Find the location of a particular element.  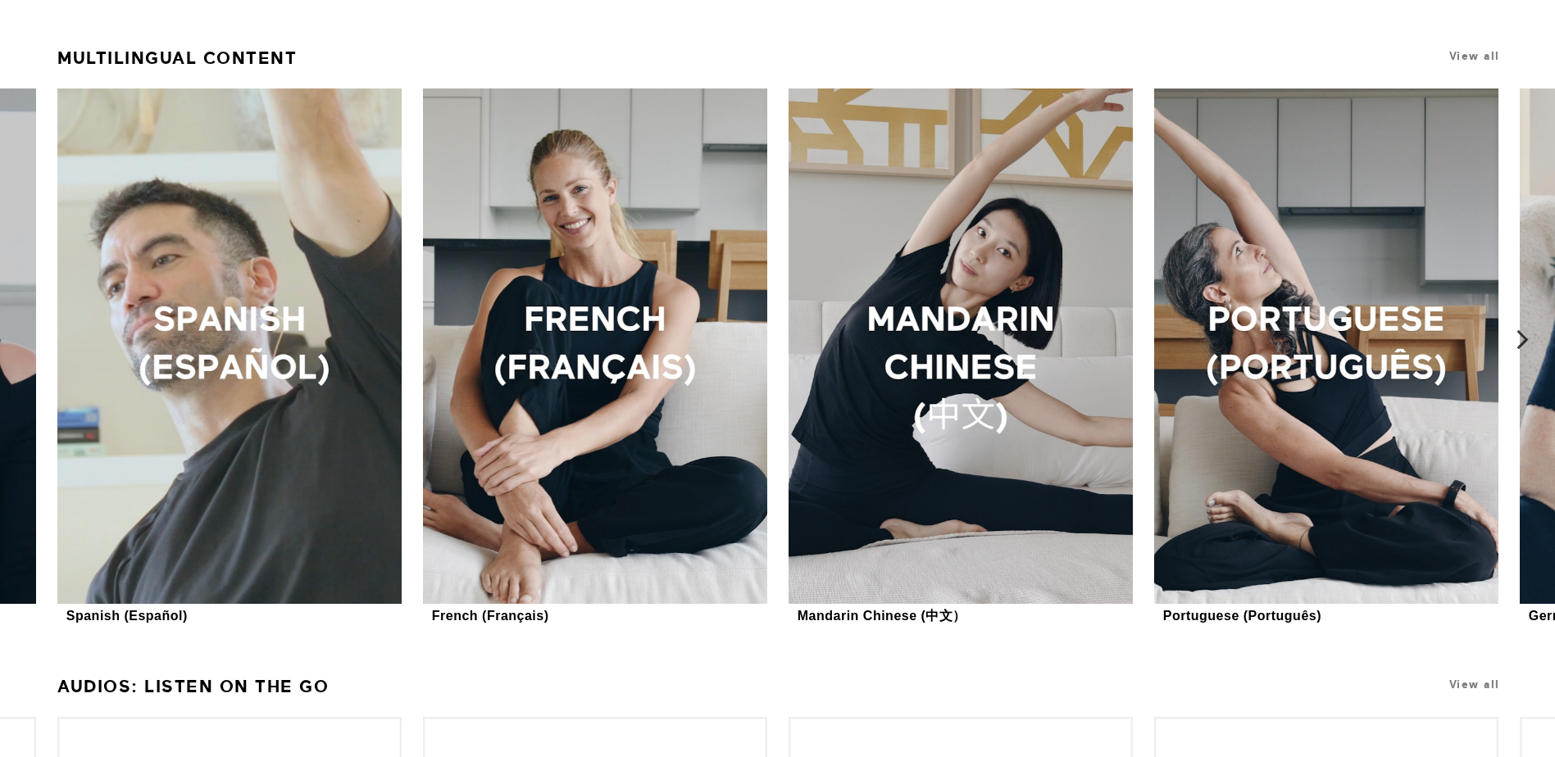

div: Spanish (Español) is located at coordinates (127, 615).